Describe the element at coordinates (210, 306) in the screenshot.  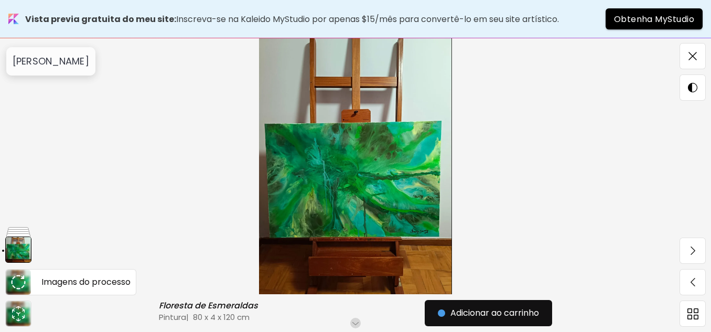
I see `h6: Floresta de Esmeraldas` at that location.